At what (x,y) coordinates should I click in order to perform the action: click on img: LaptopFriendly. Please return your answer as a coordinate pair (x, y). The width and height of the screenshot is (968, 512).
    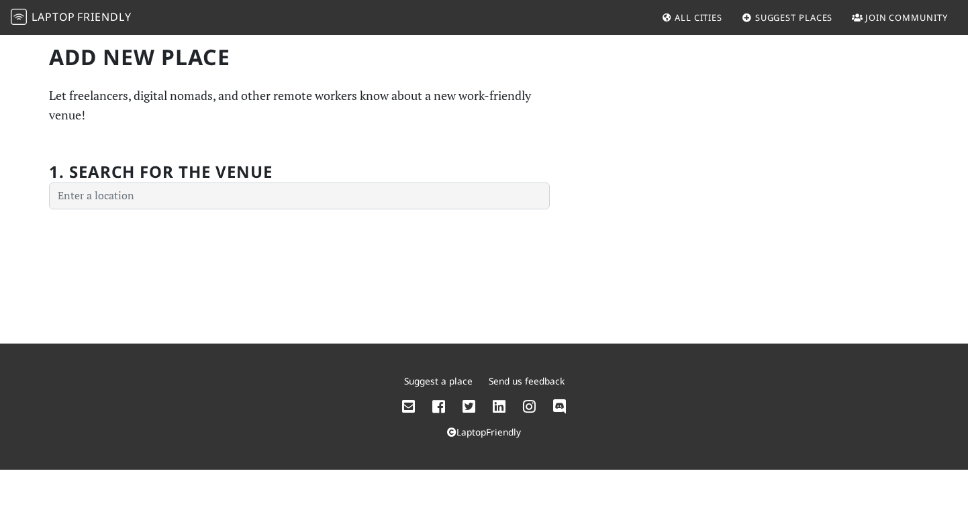
    Looking at the image, I should click on (19, 17).